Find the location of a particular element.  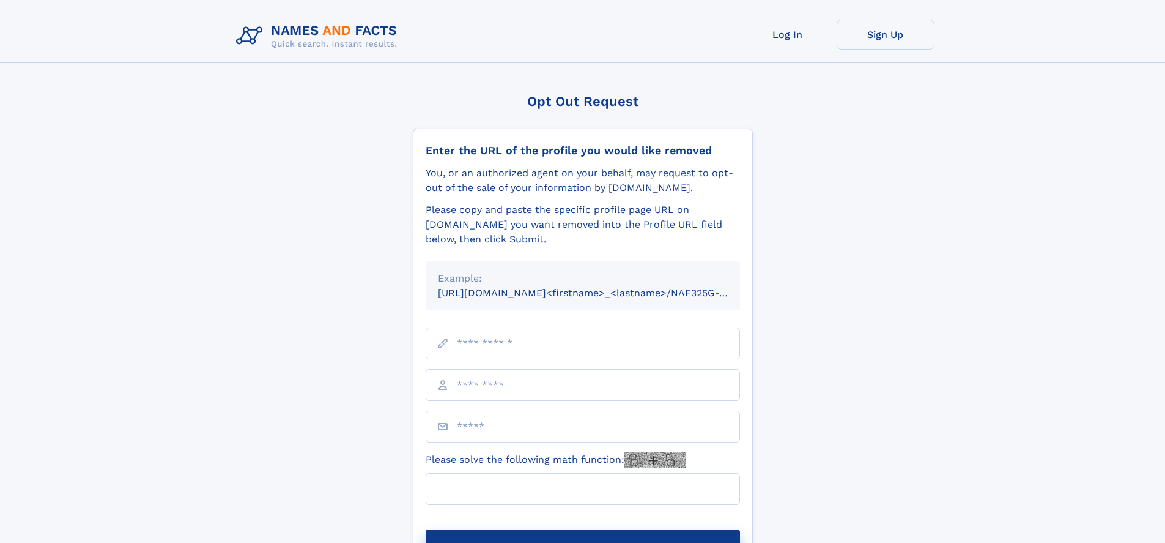

img: Logo Names and Facts is located at coordinates (319, 36).